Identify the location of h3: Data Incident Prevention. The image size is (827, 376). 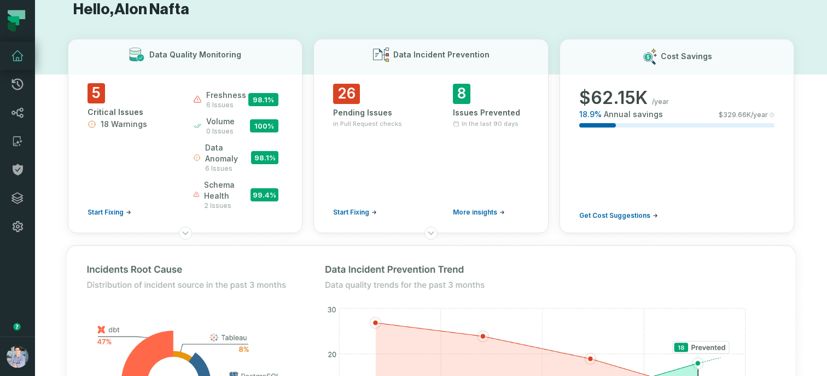
(441, 55).